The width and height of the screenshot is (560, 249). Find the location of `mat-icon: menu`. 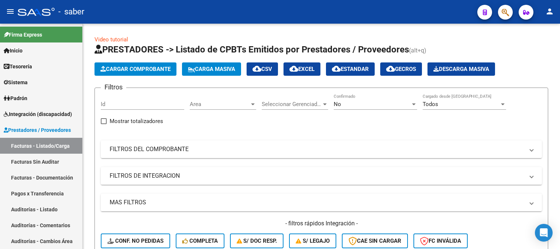

mat-icon: menu is located at coordinates (10, 11).